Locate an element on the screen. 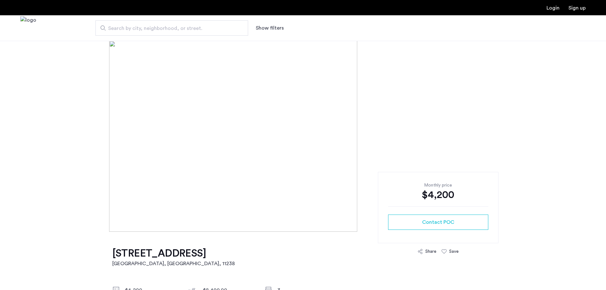 This screenshot has width=606, height=290. a: Registration is located at coordinates (577, 8).